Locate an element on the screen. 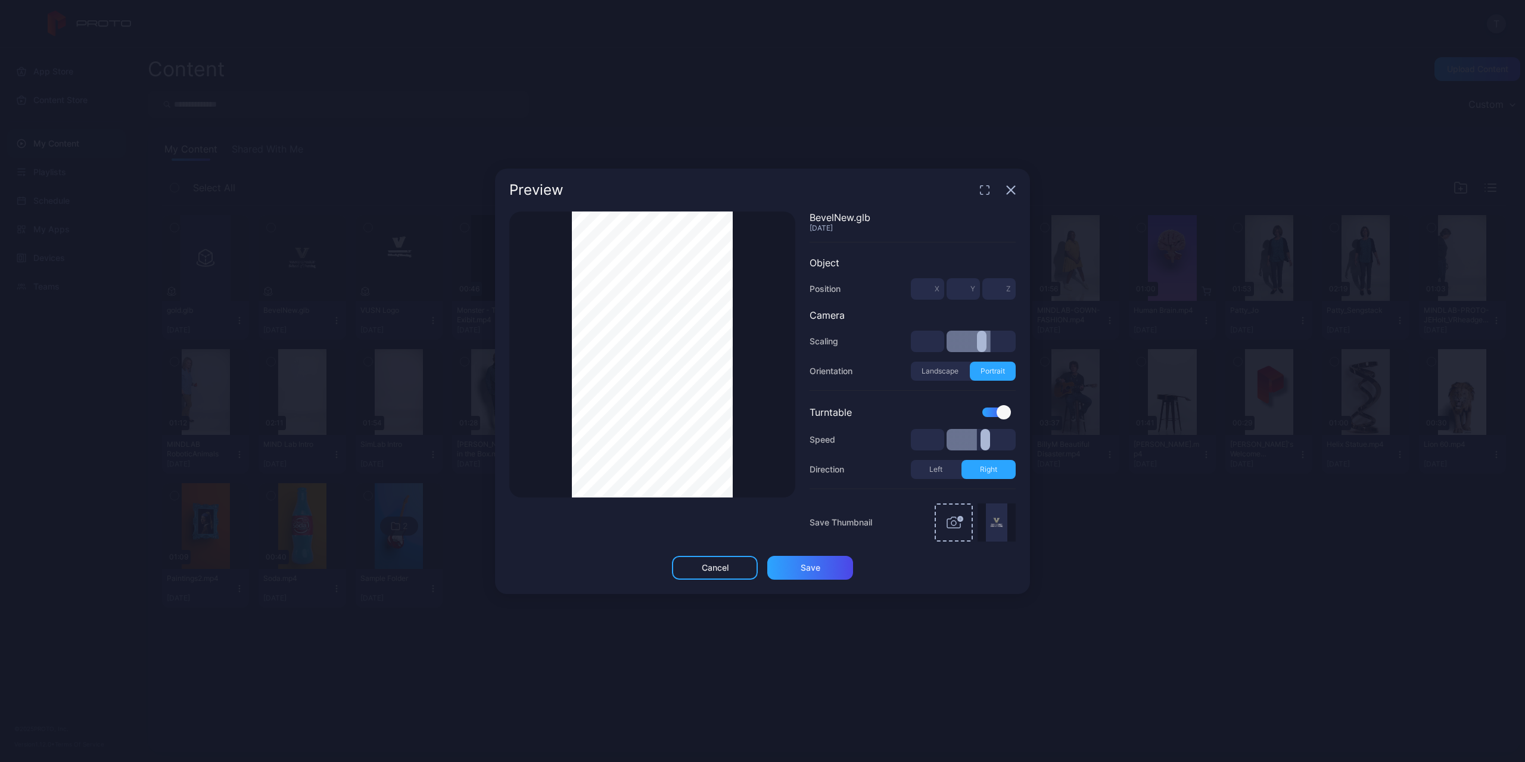  div: Cancel is located at coordinates (715, 568).